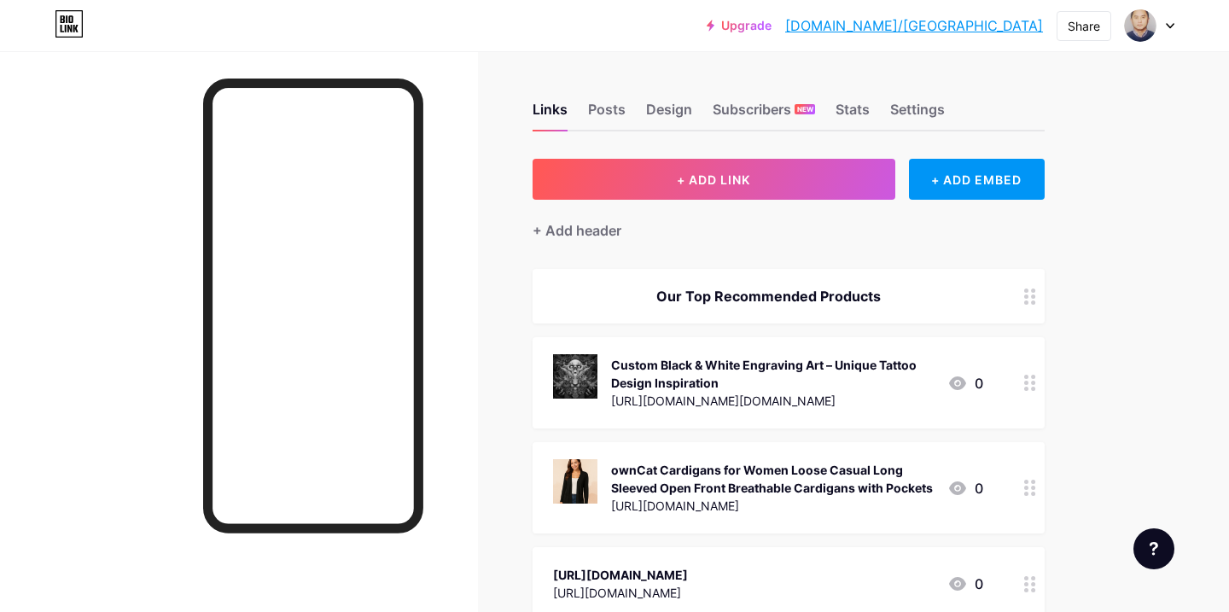 The image size is (1229, 612). What do you see at coordinates (768, 296) in the screenshot?
I see `div: Our Top Recommended Products` at bounding box center [768, 296].